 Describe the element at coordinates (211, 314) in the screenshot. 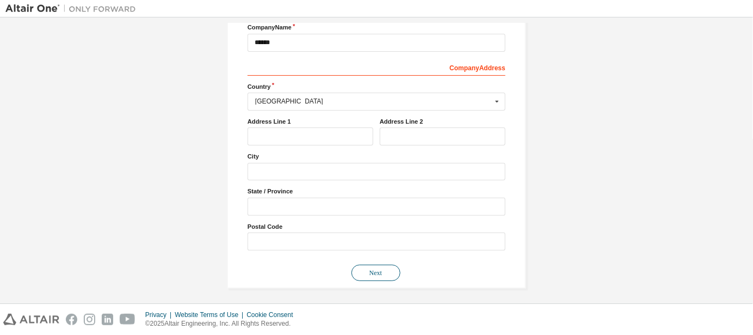

I see `div: Website Terms of Use` at that location.